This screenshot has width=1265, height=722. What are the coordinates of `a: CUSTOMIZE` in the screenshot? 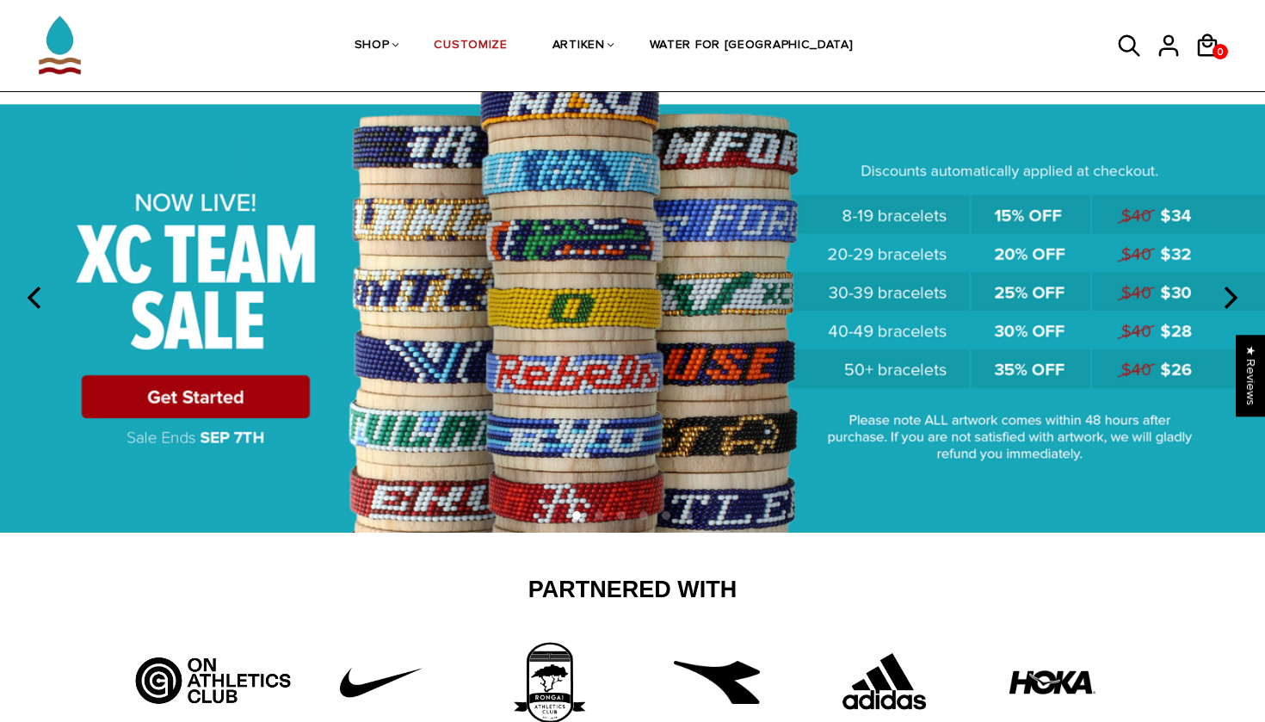 It's located at (470, 46).